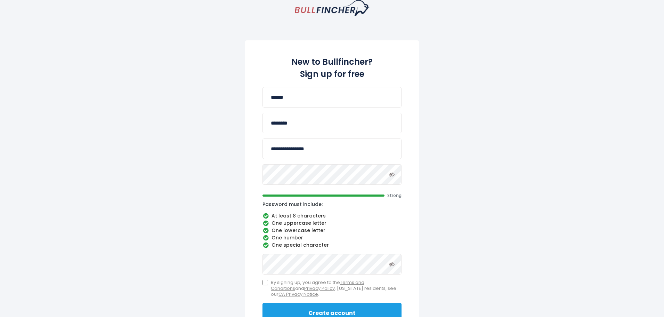 This screenshot has height=317, width=664. What do you see at coordinates (332, 68) in the screenshot?
I see `h2: New to Bullfincher? Sign up for free` at bounding box center [332, 68].